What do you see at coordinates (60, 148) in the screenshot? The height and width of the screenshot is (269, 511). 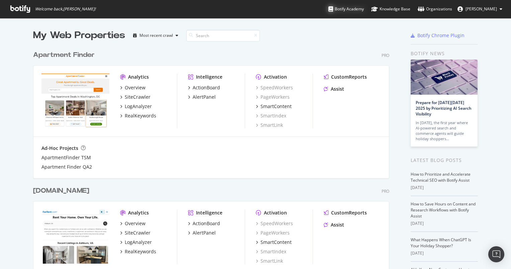 I see `div: Ad-Hoc Projects` at bounding box center [60, 148].